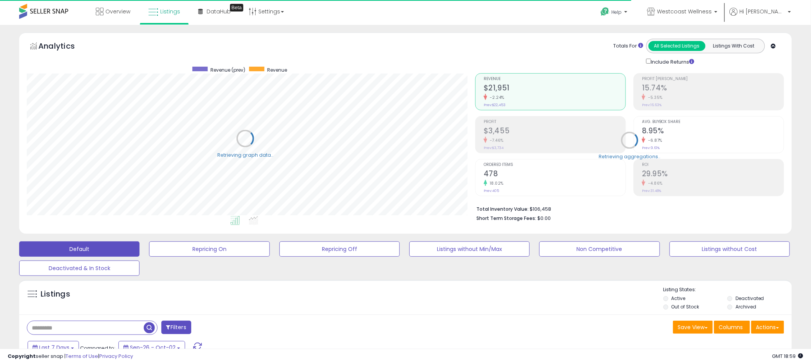 The height and width of the screenshot is (364, 811). I want to click on button: Listings without Min/Max, so click(470, 249).